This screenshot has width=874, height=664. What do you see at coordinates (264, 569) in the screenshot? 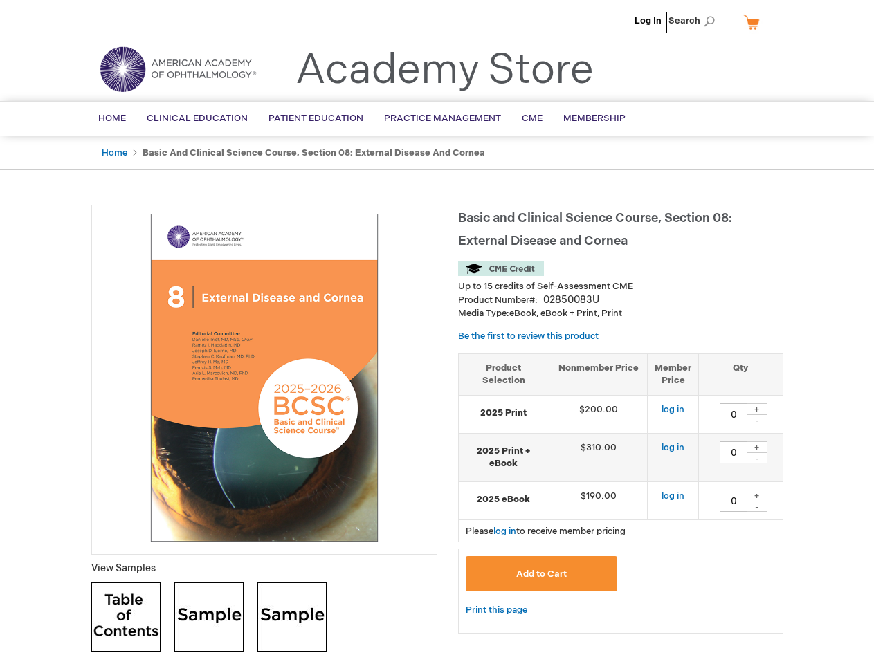
I see `p: View Samples` at bounding box center [264, 569].